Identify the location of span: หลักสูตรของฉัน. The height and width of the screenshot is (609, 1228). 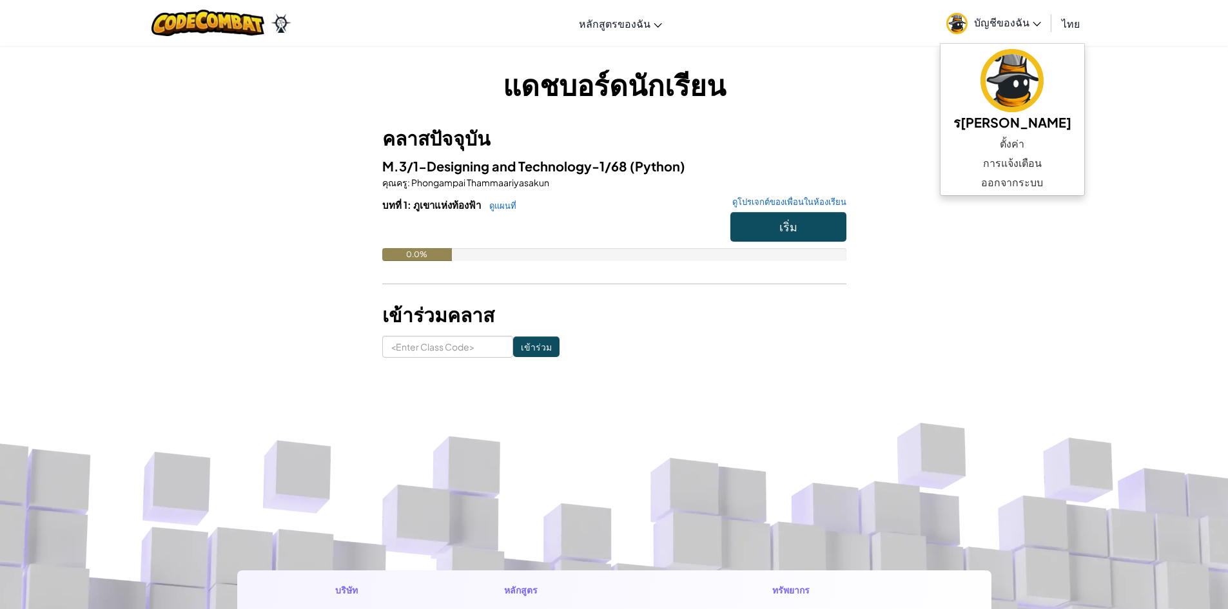
(614, 23).